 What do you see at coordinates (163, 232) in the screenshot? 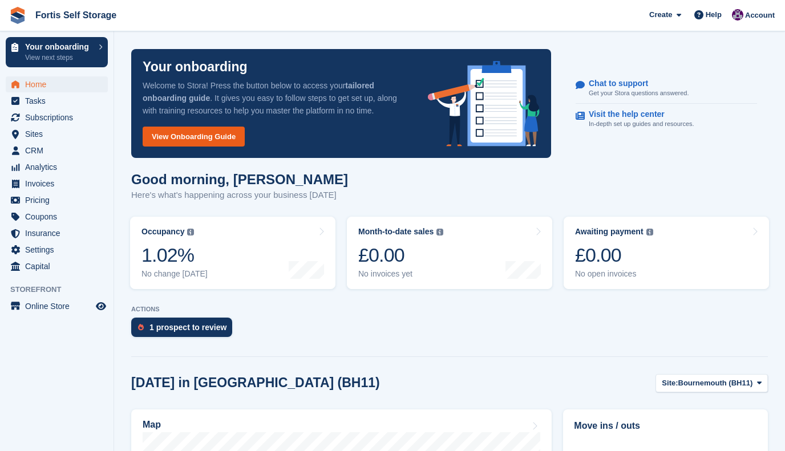
I see `div: Occupancy` at bounding box center [163, 232].